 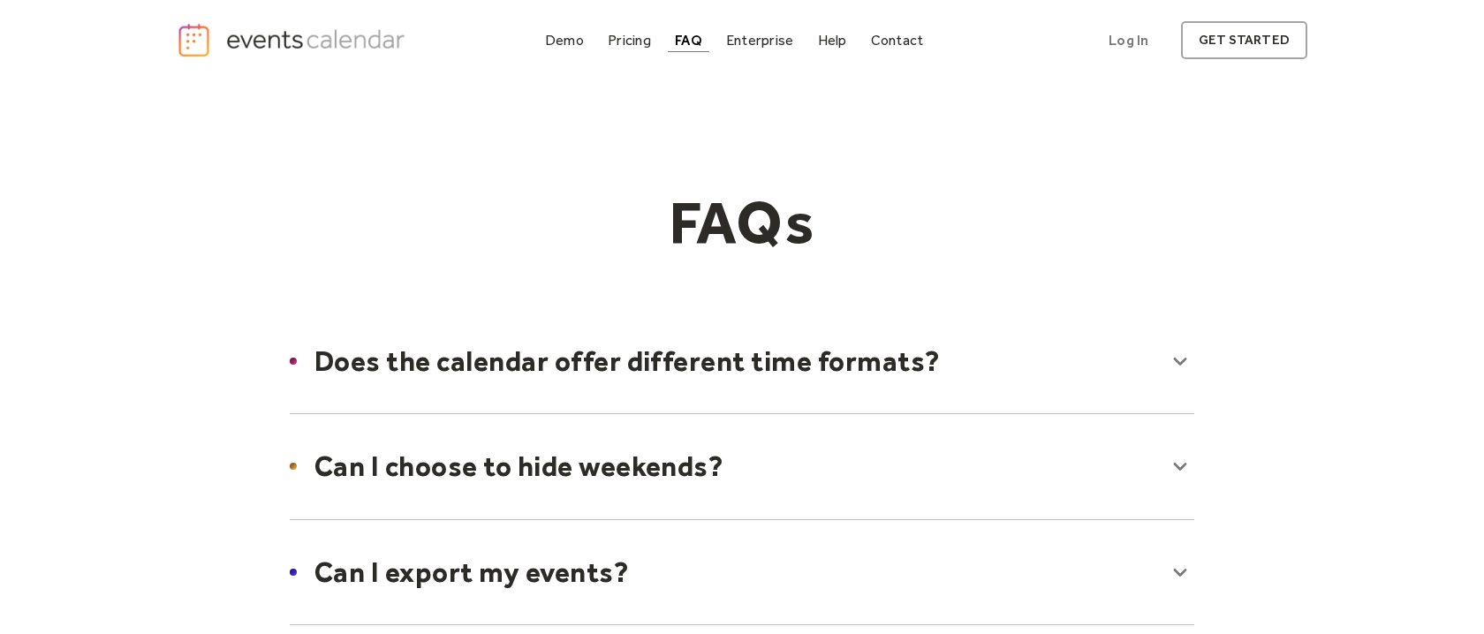 What do you see at coordinates (832, 40) in the screenshot?
I see `div: Help` at bounding box center [832, 40].